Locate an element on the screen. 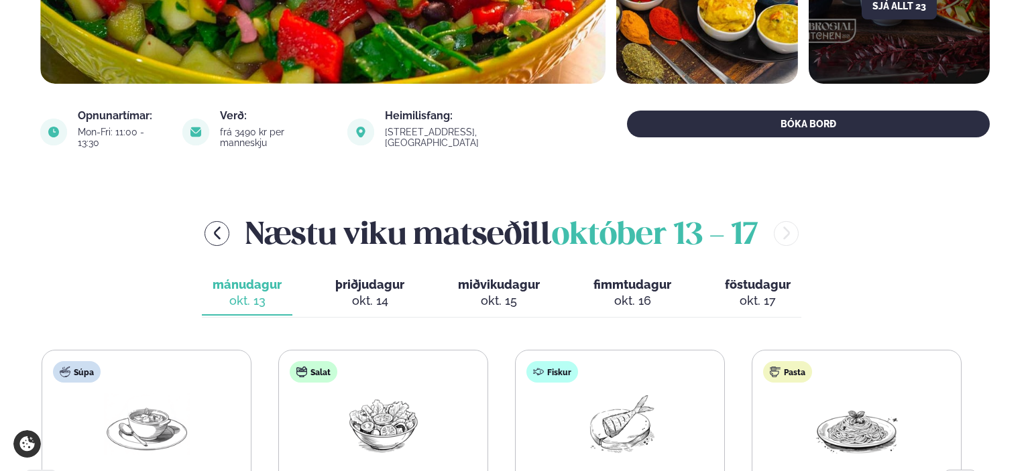 Image resolution: width=1030 pixels, height=471 pixels. img: Spagetti.png is located at coordinates (857, 424).